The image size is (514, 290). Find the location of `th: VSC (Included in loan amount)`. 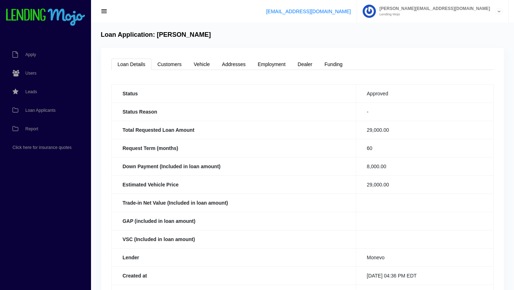

th: VSC (Included in loan amount) is located at coordinates (234, 239).